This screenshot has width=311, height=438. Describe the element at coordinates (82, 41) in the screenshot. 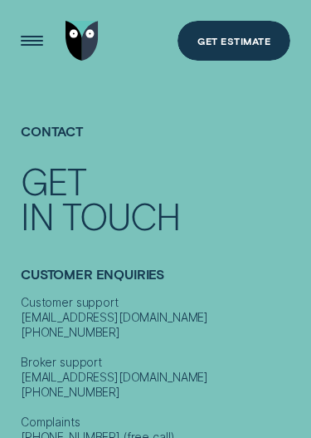

I see `img: Wisr` at that location.